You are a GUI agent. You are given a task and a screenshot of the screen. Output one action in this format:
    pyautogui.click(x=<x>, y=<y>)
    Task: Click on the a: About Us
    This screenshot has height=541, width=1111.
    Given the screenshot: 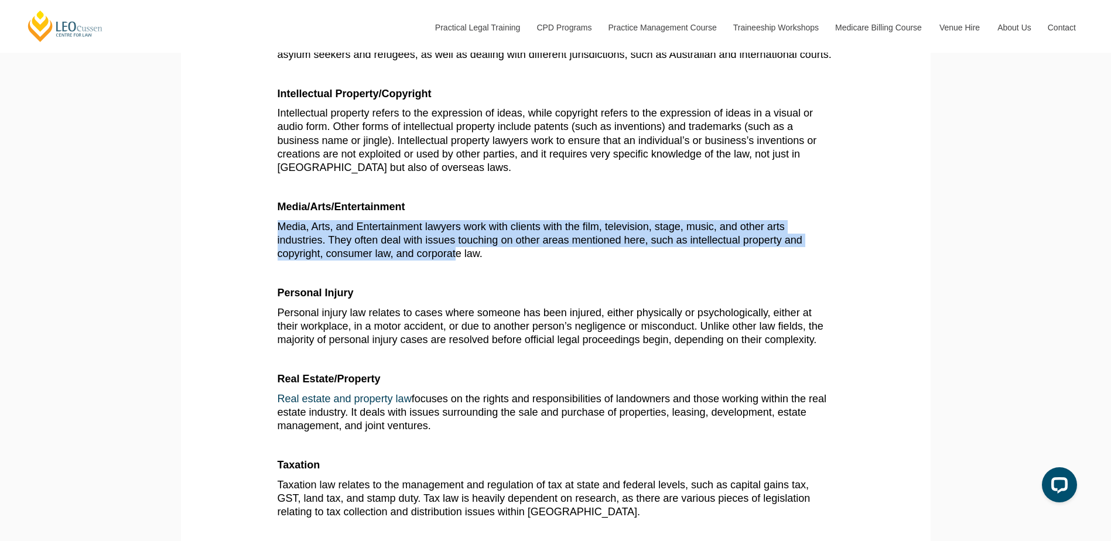 What is the action you would take?
    pyautogui.click(x=1014, y=28)
    